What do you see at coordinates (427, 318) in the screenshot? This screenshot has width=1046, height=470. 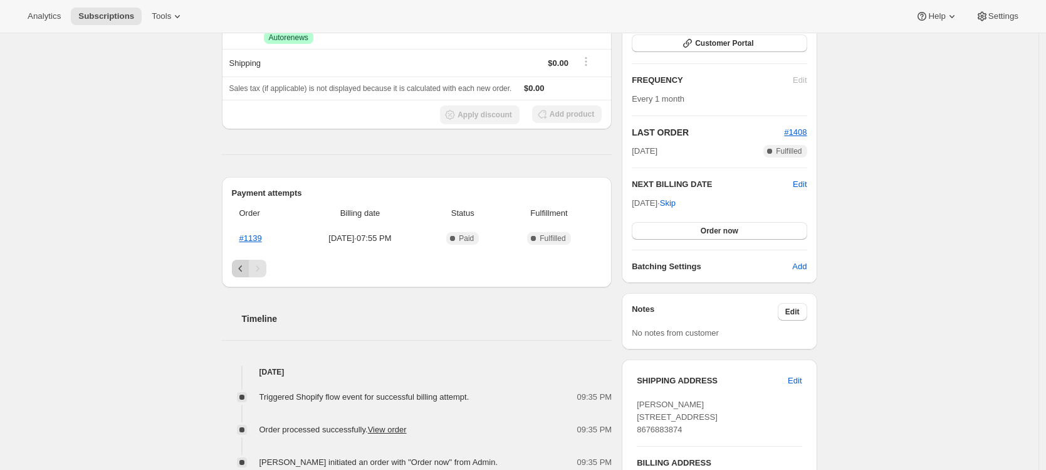 I see `h2: Timeline` at bounding box center [427, 318].